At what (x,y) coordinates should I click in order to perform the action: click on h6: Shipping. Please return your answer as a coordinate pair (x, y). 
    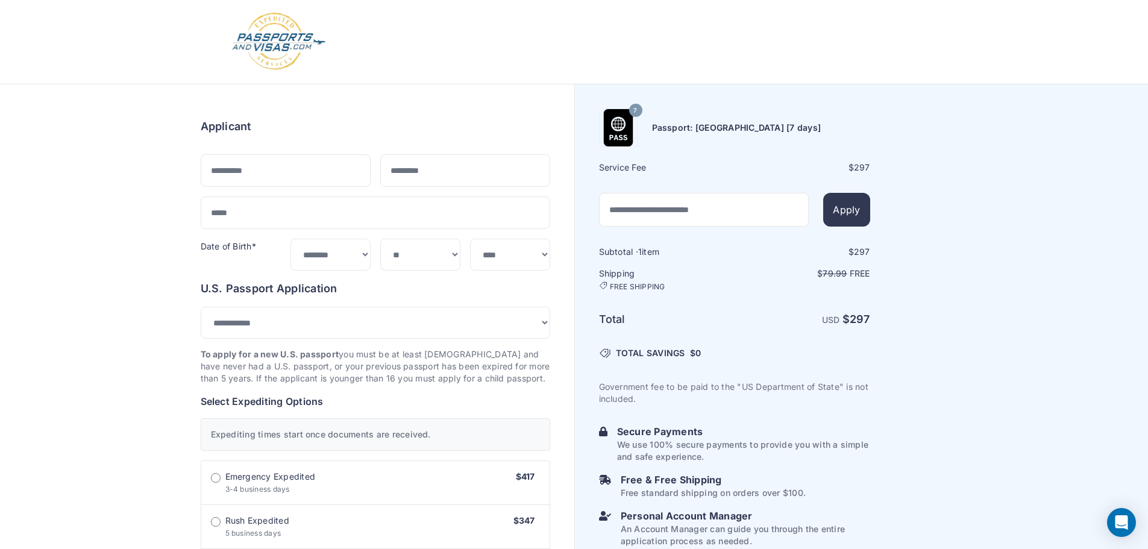
    Looking at the image, I should click on (666, 280).